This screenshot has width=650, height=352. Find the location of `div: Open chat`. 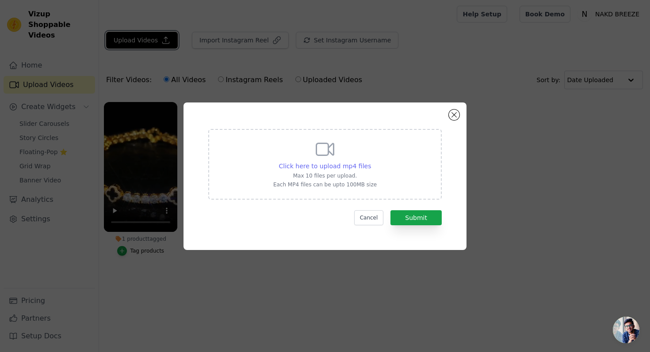

div: Open chat is located at coordinates (626, 330).